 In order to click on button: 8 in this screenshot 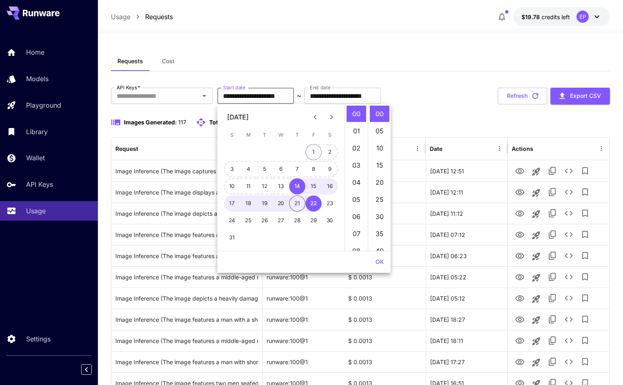, I will do `click(313, 169)`.